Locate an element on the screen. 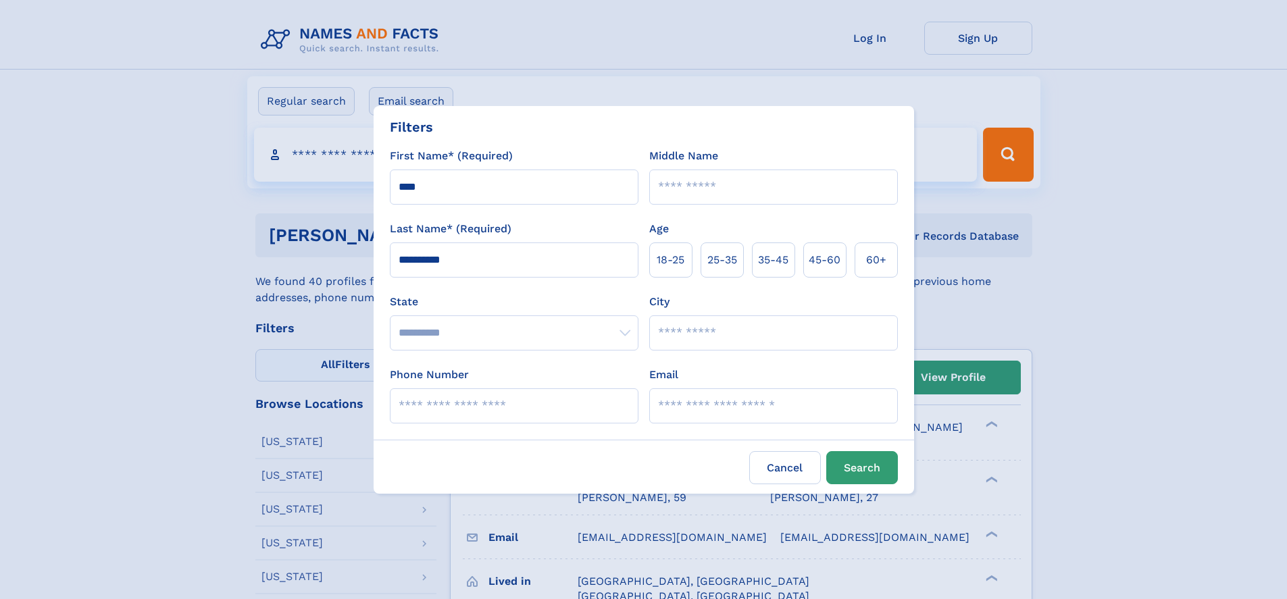 Image resolution: width=1287 pixels, height=599 pixels. button: Search is located at coordinates (862, 468).